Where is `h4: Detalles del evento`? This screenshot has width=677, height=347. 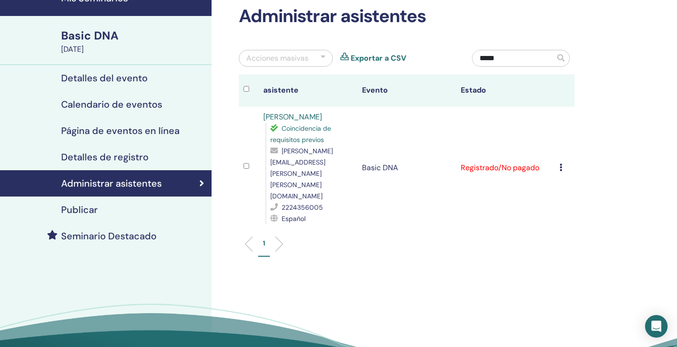
h4: Detalles del evento is located at coordinates (104, 78).